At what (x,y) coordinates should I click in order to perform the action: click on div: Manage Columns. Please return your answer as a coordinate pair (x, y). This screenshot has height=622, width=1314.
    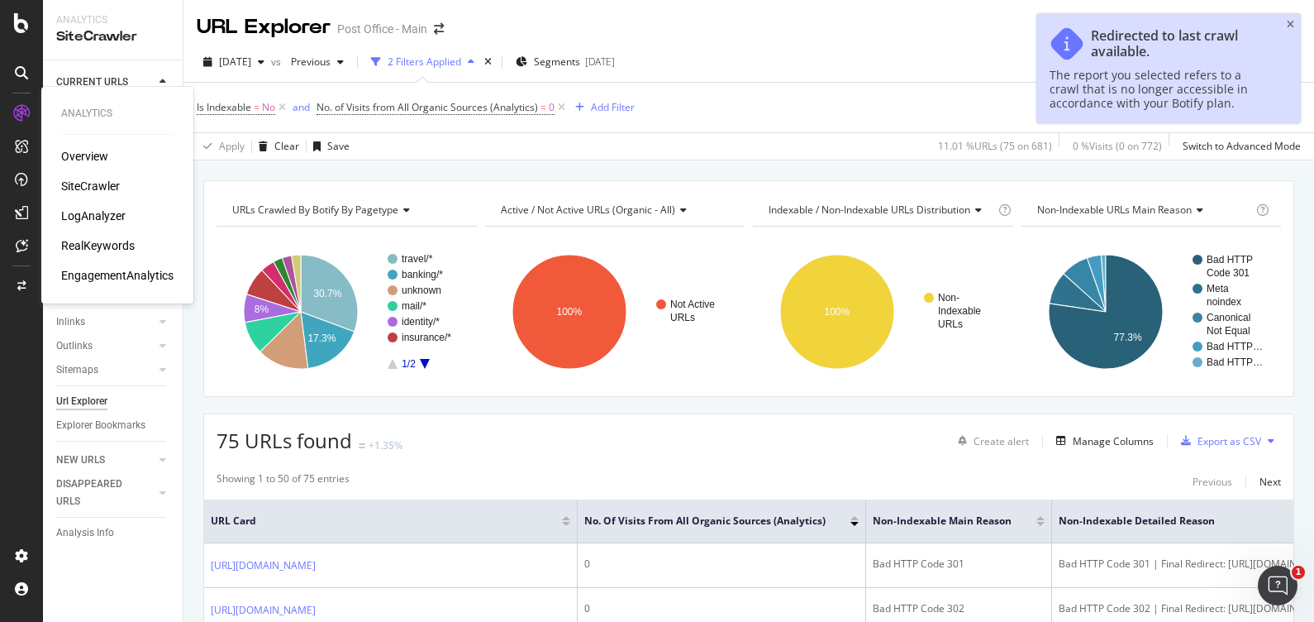
    Looking at the image, I should click on (1113, 441).